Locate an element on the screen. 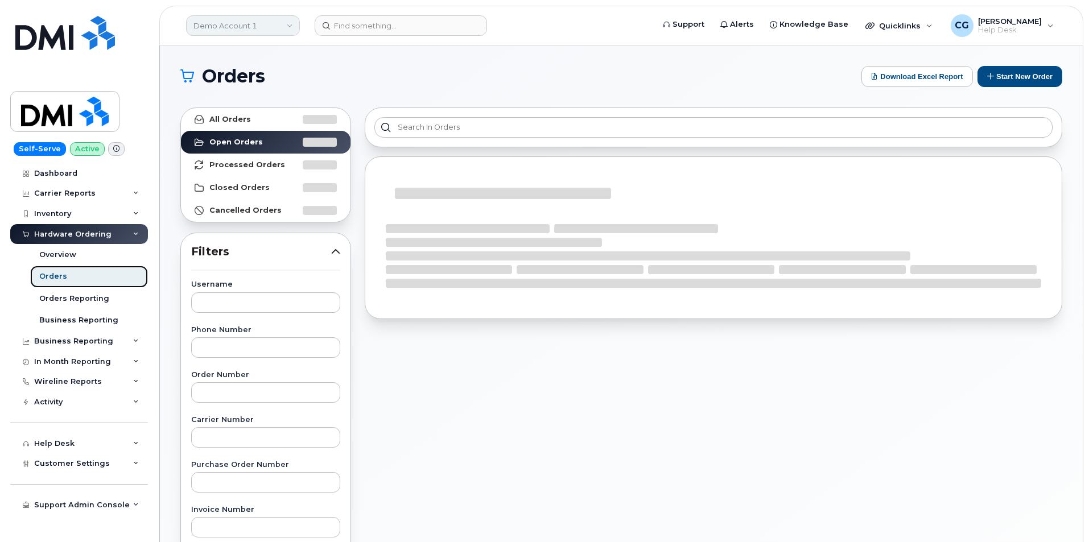  label: Invoice Number is located at coordinates (266, 510).